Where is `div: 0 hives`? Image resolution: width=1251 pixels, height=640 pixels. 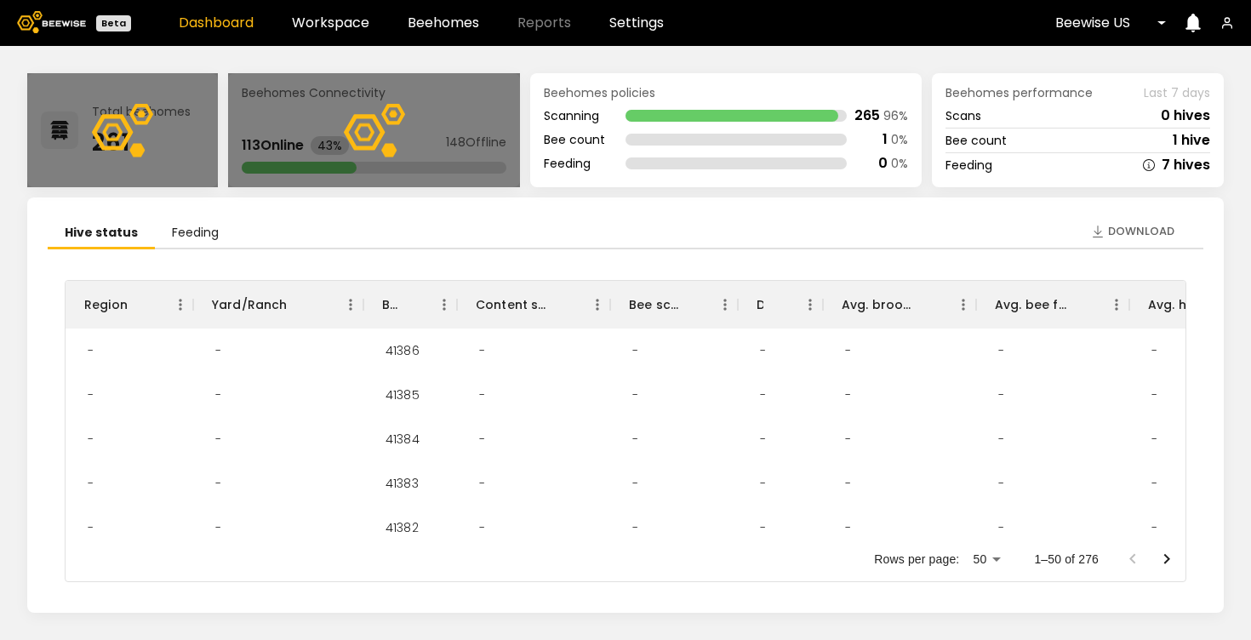
div: 0 hives is located at coordinates (1186, 116).